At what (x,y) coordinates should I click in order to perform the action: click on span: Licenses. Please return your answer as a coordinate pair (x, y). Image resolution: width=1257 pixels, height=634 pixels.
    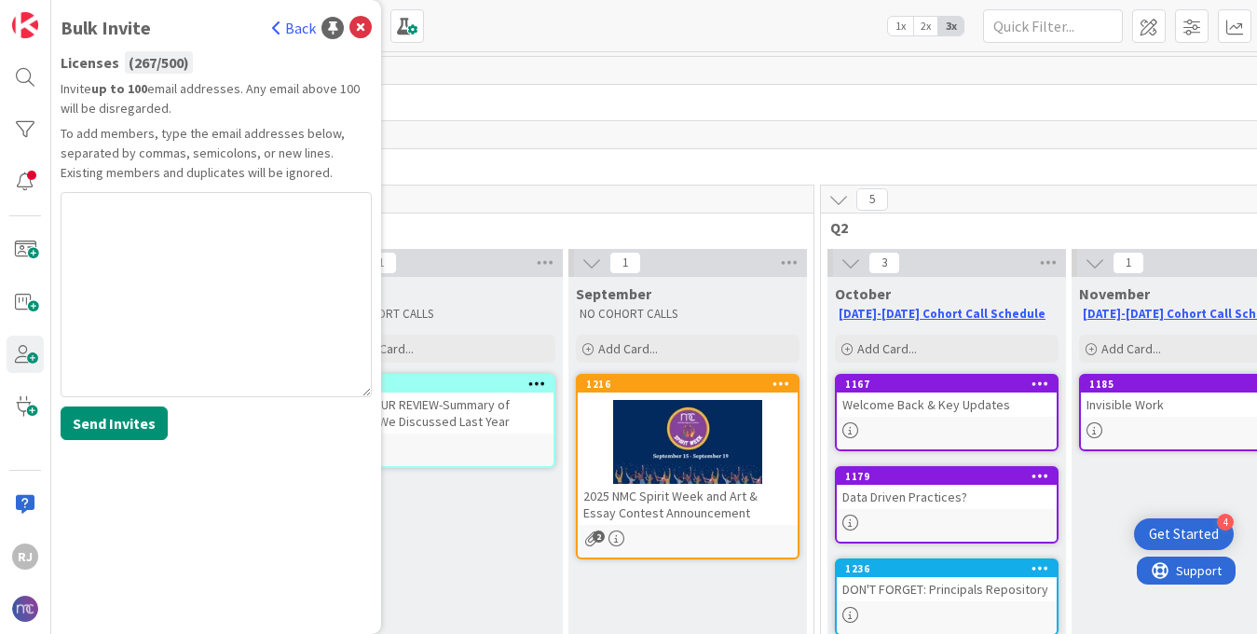
    Looking at the image, I should click on (89, 62).